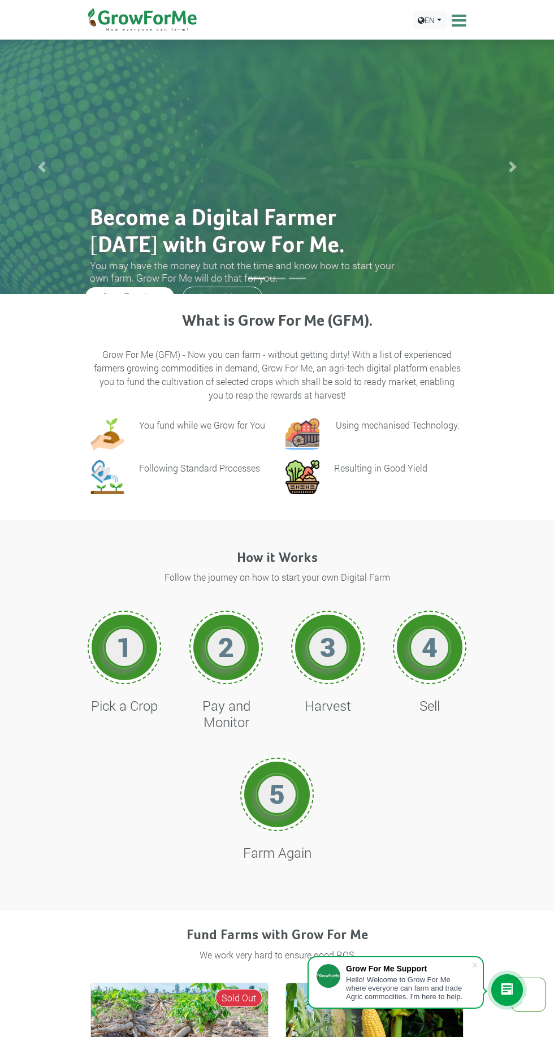 The height and width of the screenshot is (1037, 554). What do you see at coordinates (124, 706) in the screenshot?
I see `h4: Pick a Crop` at bounding box center [124, 706].